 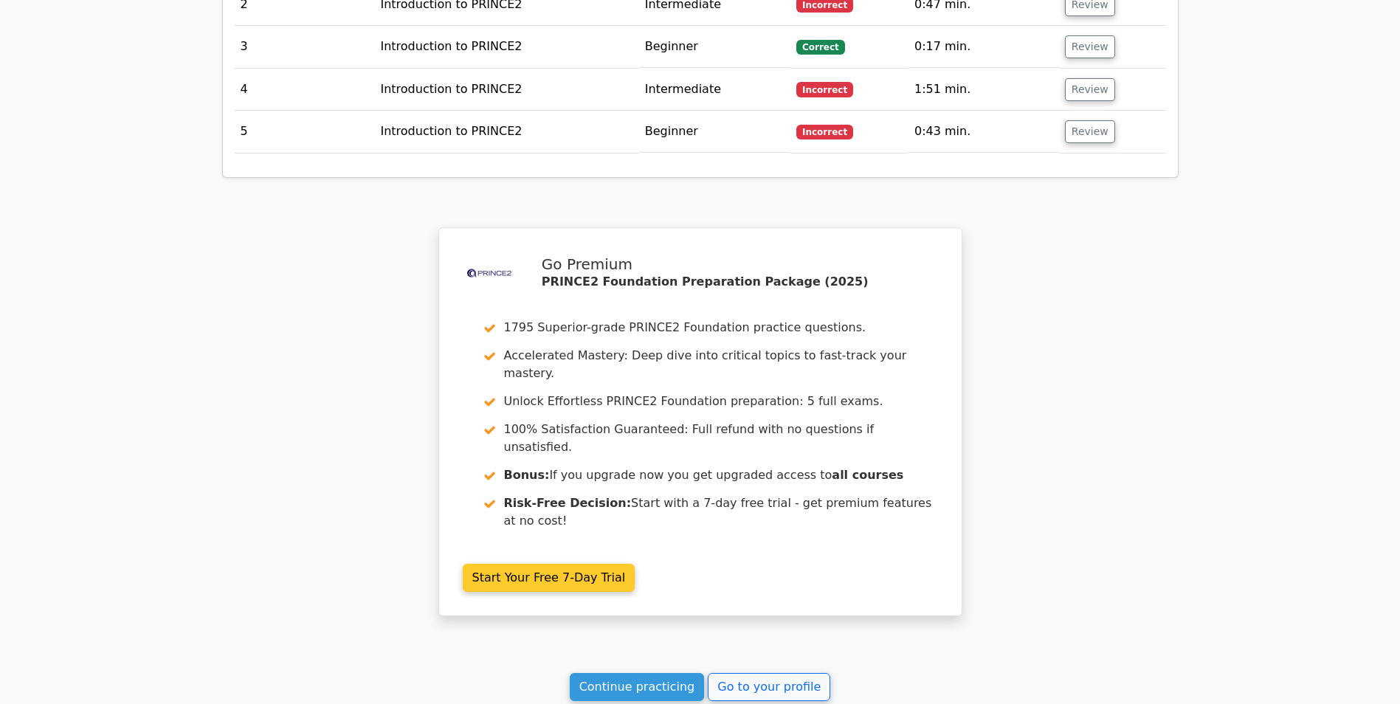 I want to click on a: Continue practicing, so click(x=637, y=687).